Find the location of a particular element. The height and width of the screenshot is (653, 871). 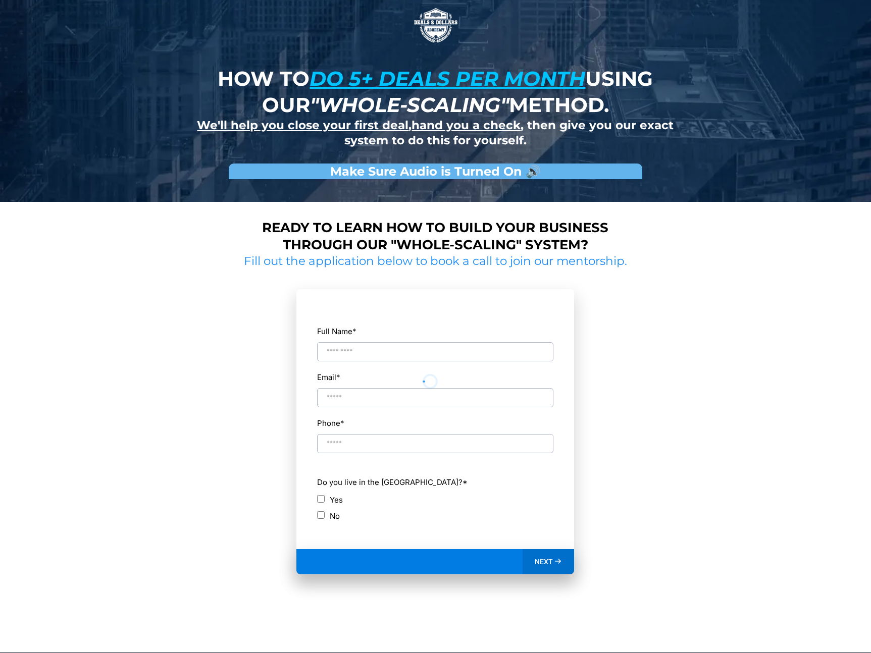

strong: Ready to learn how to build your business through our "whole-scaling" system? is located at coordinates (435, 236).